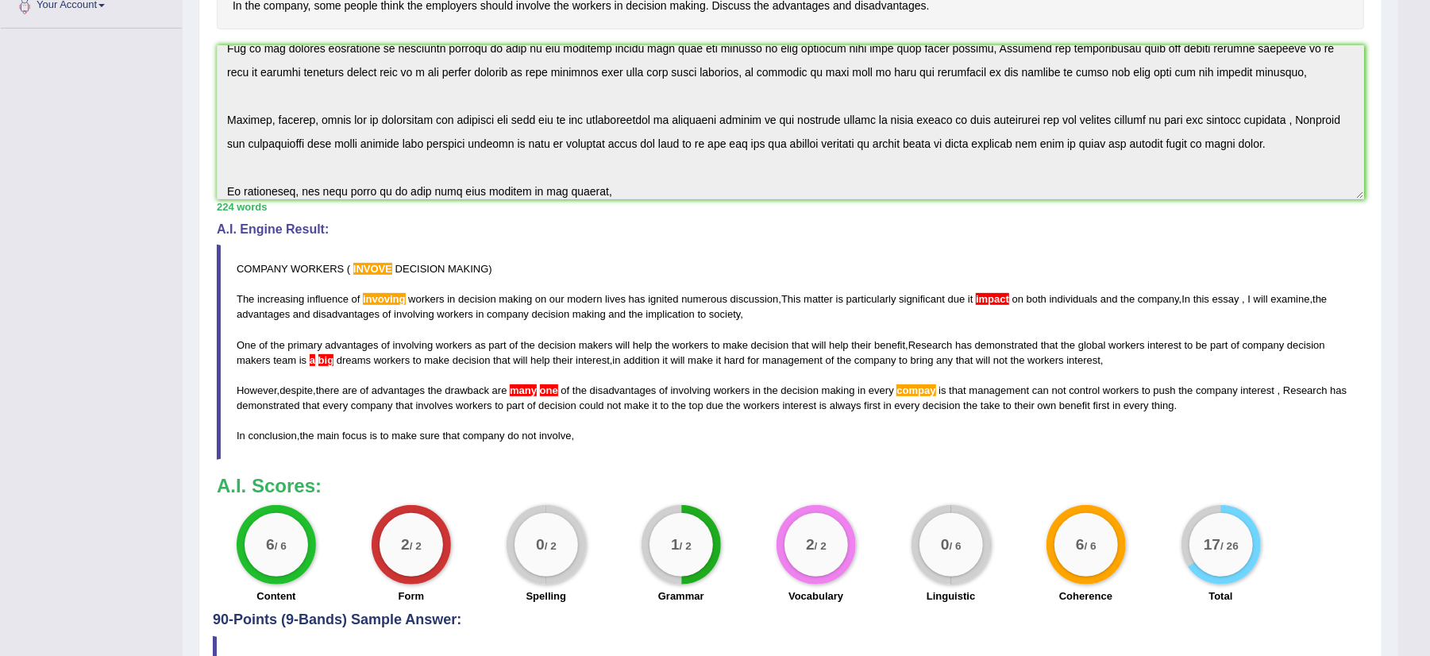  What do you see at coordinates (1220, 596) in the screenshot?
I see `label: Total` at bounding box center [1220, 596].